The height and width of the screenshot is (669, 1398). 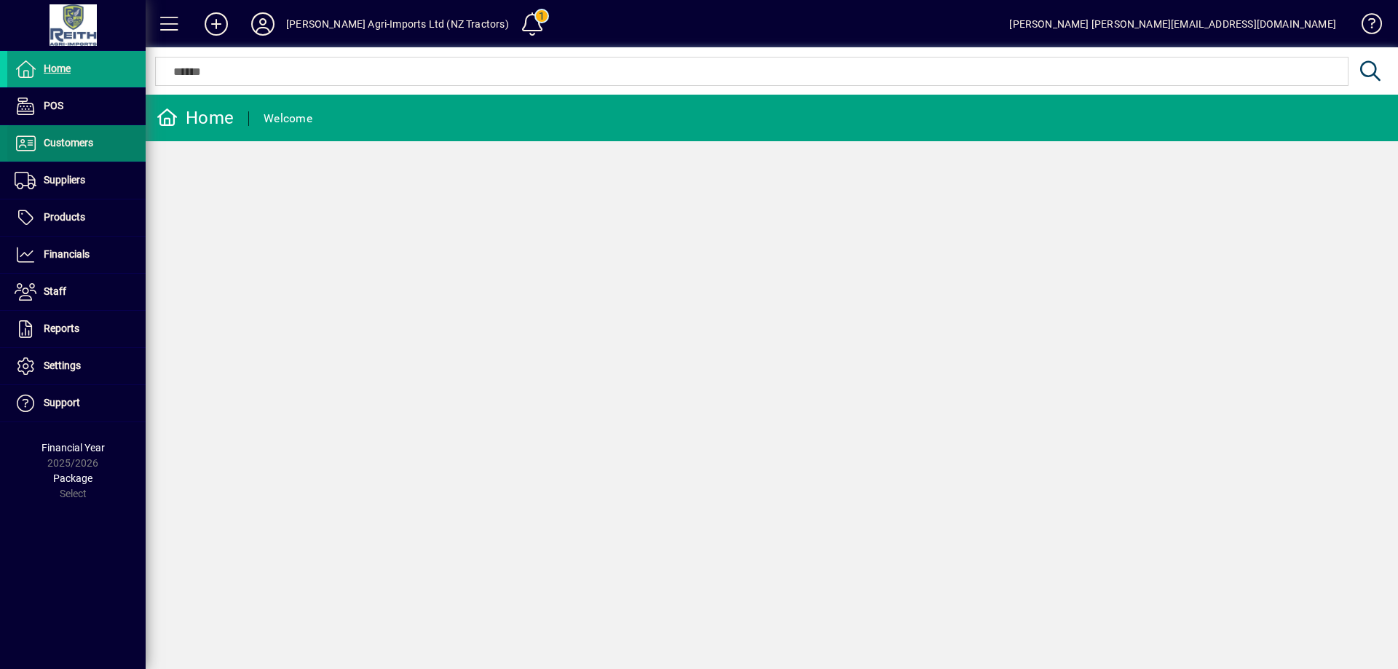 I want to click on span: Financial Year, so click(x=73, y=448).